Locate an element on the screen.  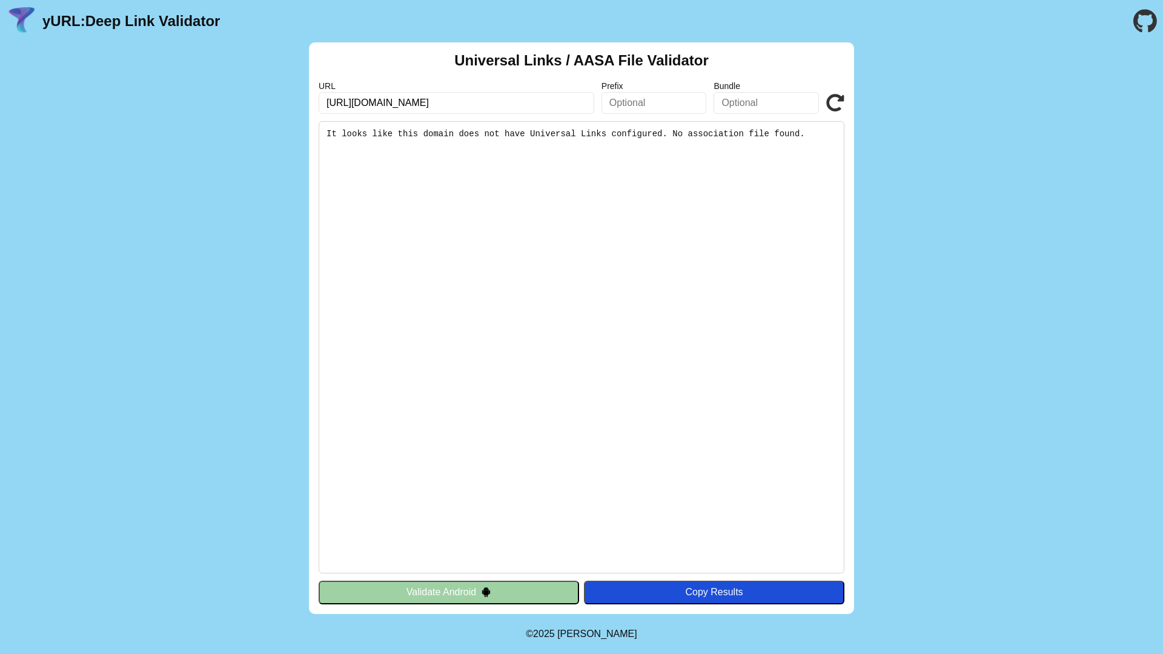
button: Validate Android is located at coordinates (449, 593).